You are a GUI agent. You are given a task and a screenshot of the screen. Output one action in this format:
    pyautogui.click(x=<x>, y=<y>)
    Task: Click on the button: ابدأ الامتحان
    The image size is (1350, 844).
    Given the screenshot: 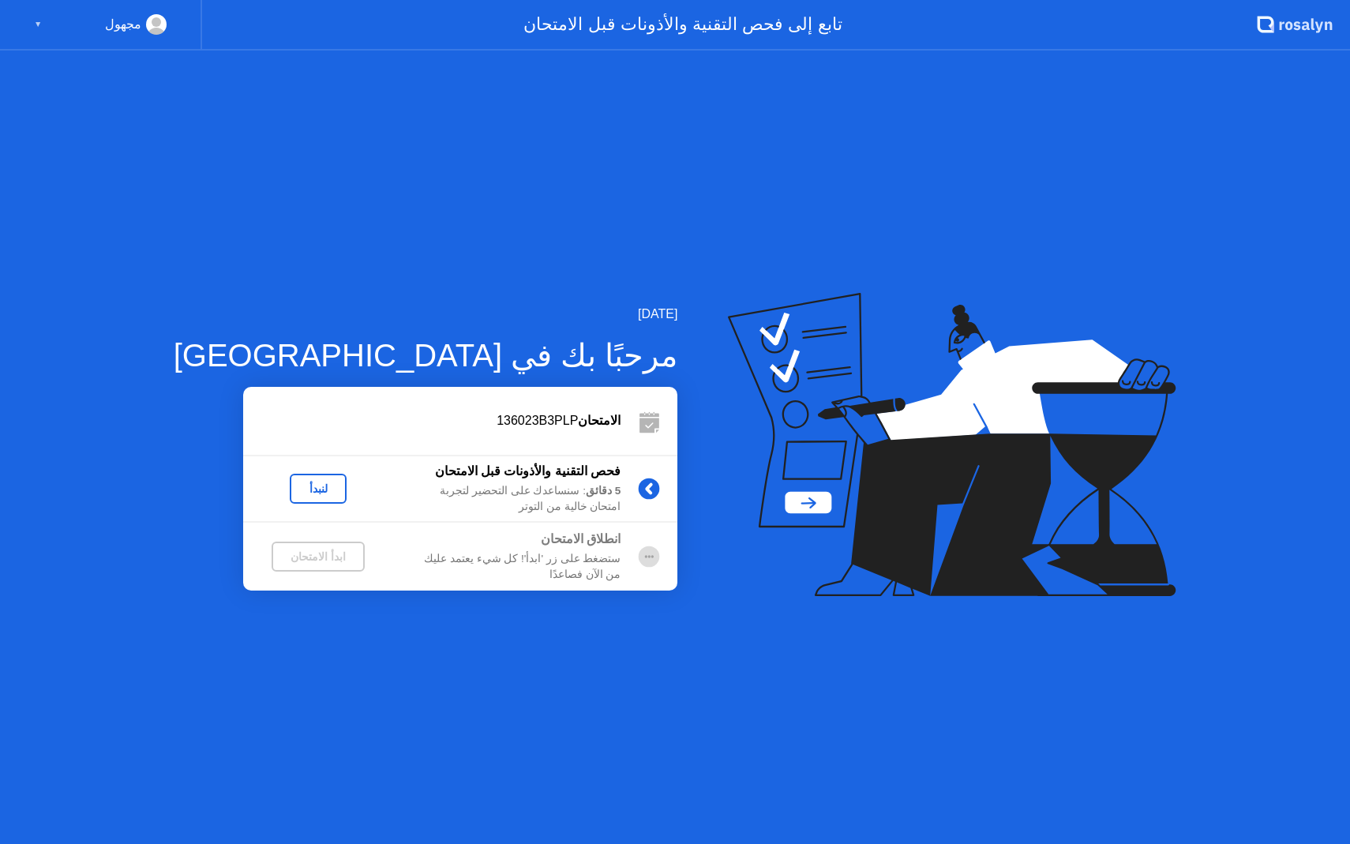 What is the action you would take?
    pyautogui.click(x=318, y=557)
    